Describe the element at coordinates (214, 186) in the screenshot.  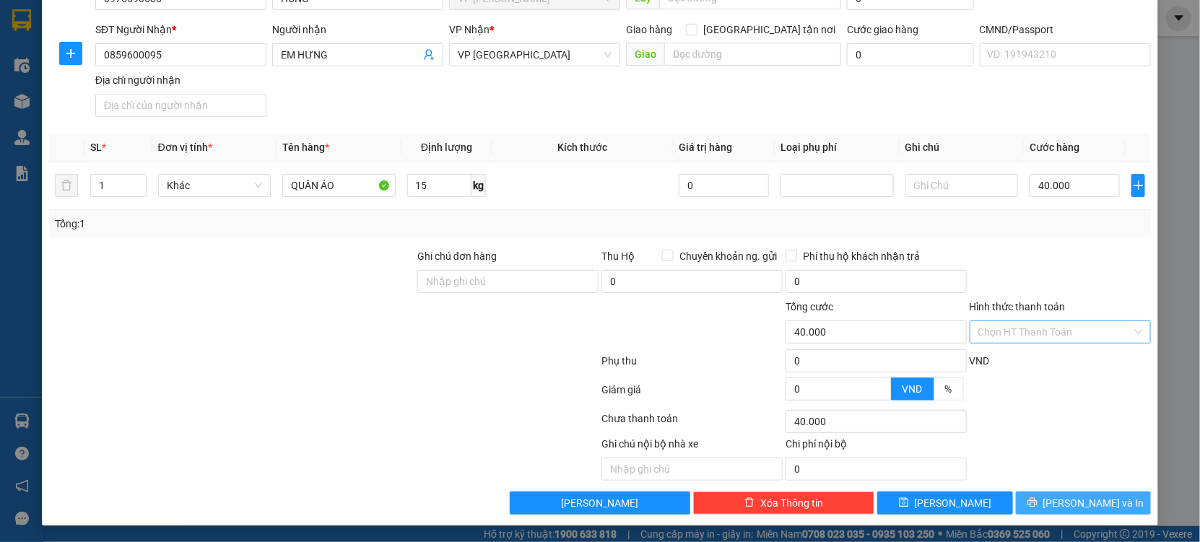
I see `span: Khác` at that location.